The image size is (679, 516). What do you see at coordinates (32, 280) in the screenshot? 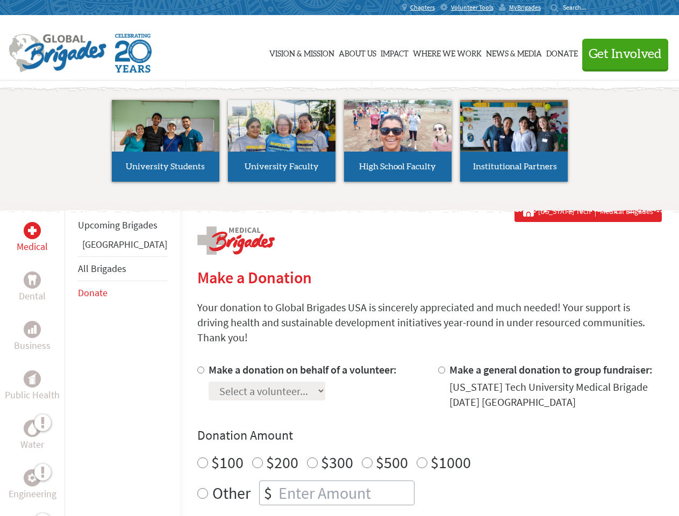
I see `img: Dental` at bounding box center [32, 280].